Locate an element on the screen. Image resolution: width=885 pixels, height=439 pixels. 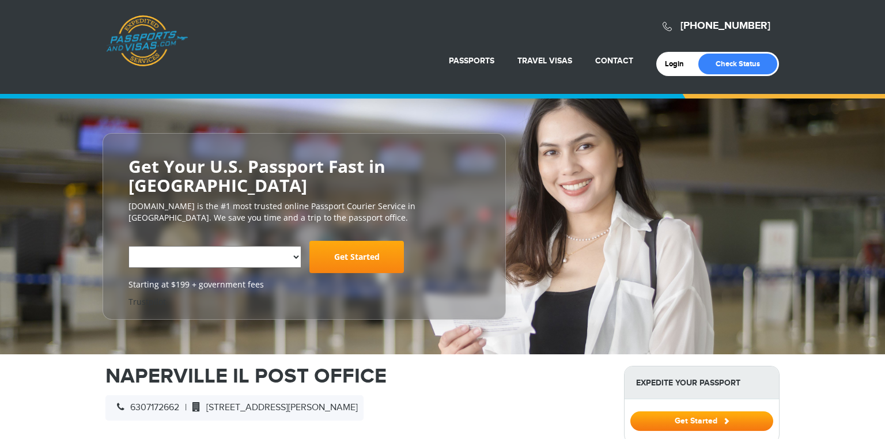
a: Trustpilot is located at coordinates (147, 301).